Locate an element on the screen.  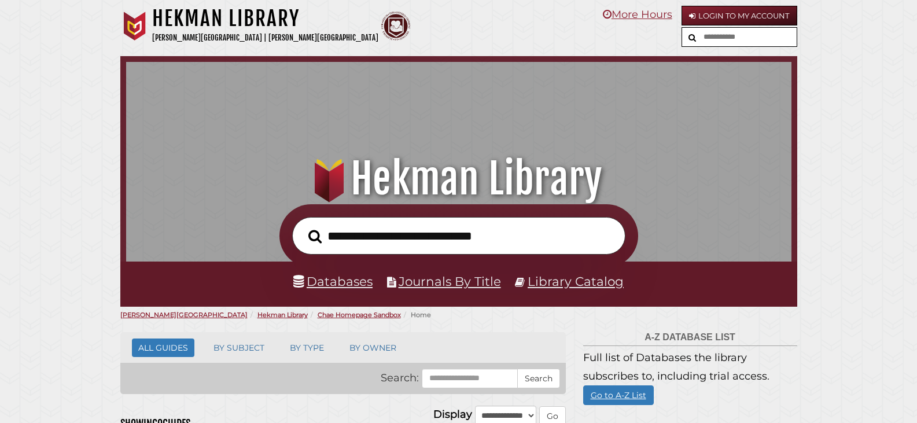
button: ALL GUIDES is located at coordinates (163, 348).